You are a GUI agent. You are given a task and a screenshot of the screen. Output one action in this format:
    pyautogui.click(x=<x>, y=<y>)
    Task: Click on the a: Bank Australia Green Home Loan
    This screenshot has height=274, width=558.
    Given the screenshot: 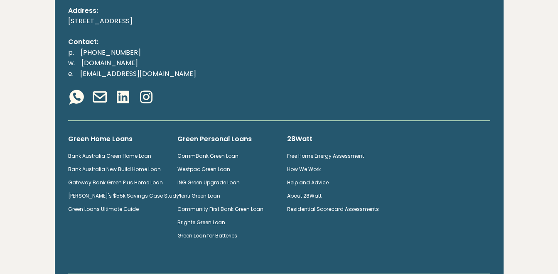 What is the action you would take?
    pyautogui.click(x=110, y=156)
    